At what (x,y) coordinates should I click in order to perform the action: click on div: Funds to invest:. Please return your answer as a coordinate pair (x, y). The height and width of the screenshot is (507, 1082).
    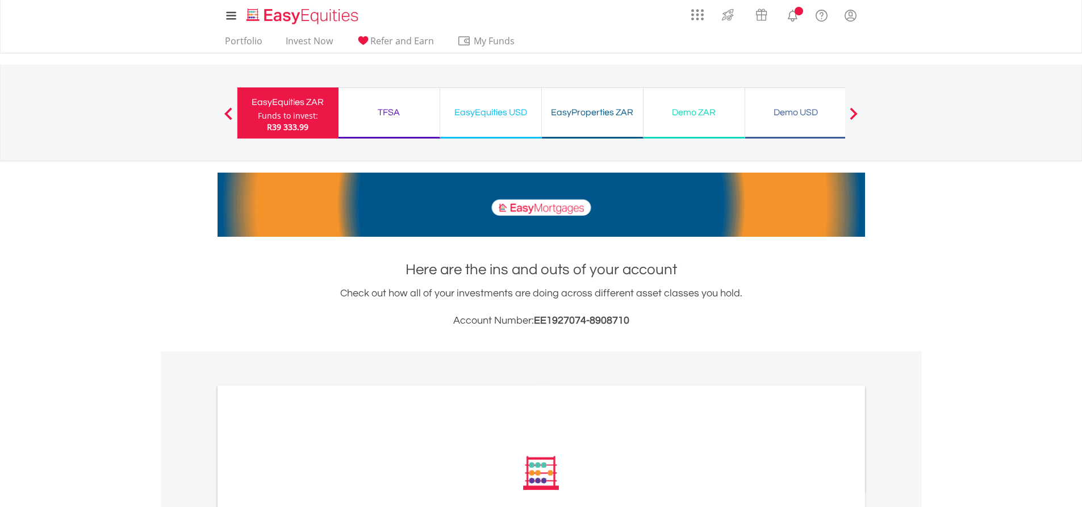
    Looking at the image, I should click on (288, 116).